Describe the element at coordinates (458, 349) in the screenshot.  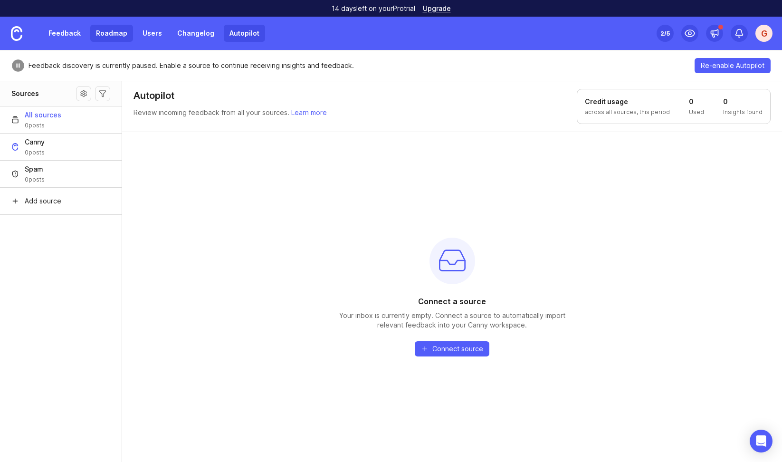
I see `span: Connect source` at that location.